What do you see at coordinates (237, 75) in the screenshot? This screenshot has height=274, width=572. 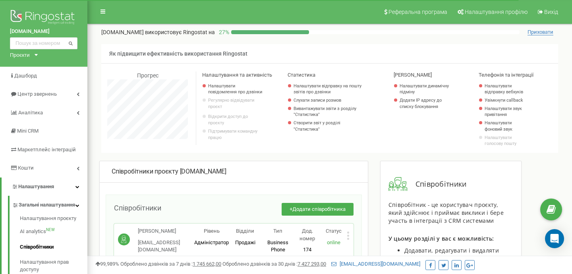 I see `span: Налаштування та активність` at bounding box center [237, 75].